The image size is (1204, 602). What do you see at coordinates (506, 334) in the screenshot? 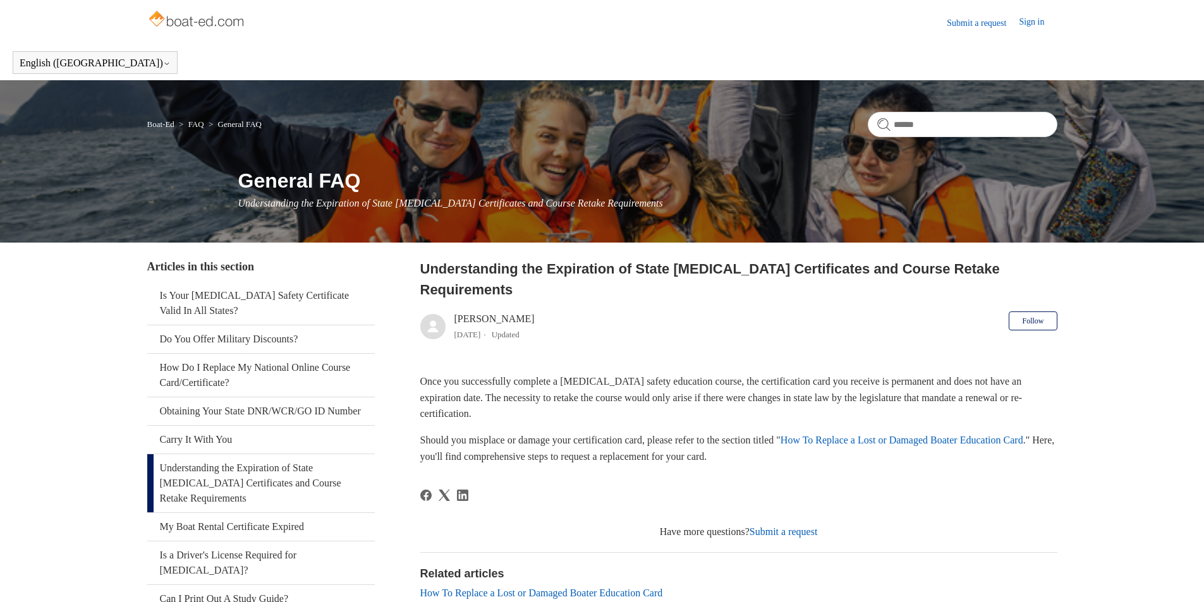
I see `li: Updated` at bounding box center [506, 334].